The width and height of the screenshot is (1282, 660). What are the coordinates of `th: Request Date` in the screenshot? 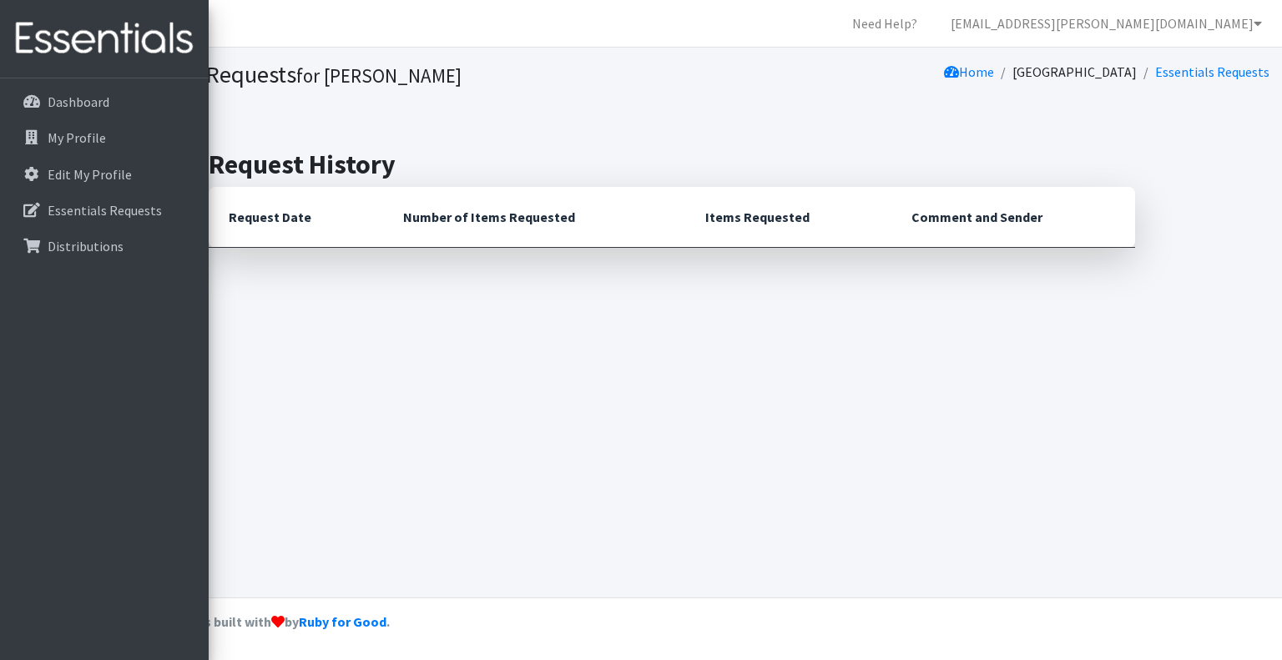 It's located at (296, 217).